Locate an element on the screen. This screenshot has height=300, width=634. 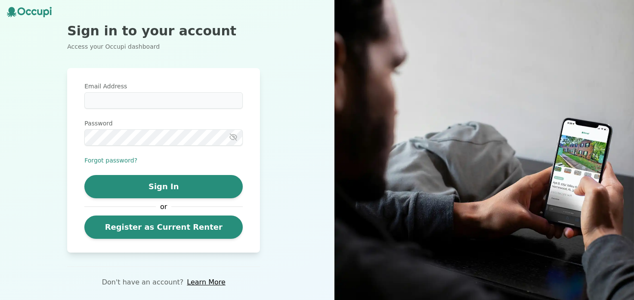
a: Learn More is located at coordinates (206, 282).